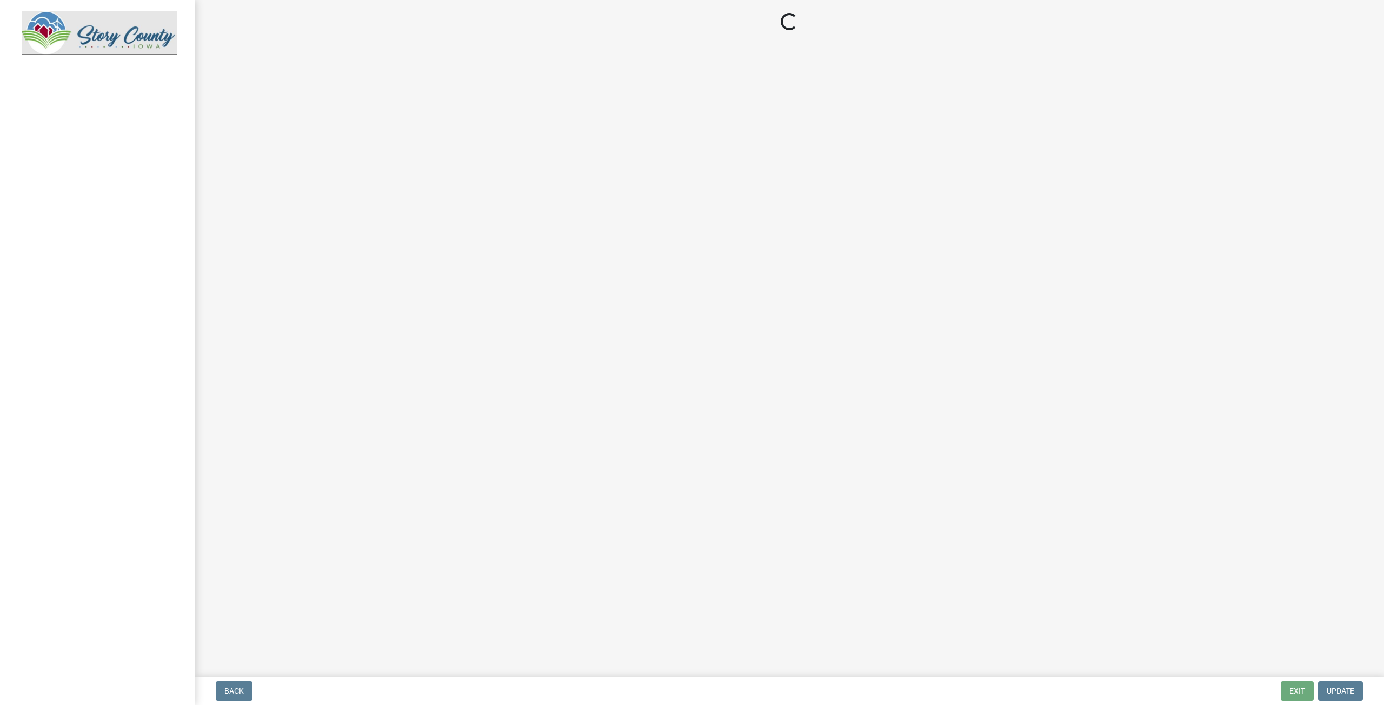 This screenshot has width=1384, height=705. Describe the element at coordinates (234, 691) in the screenshot. I see `button: Back` at that location.